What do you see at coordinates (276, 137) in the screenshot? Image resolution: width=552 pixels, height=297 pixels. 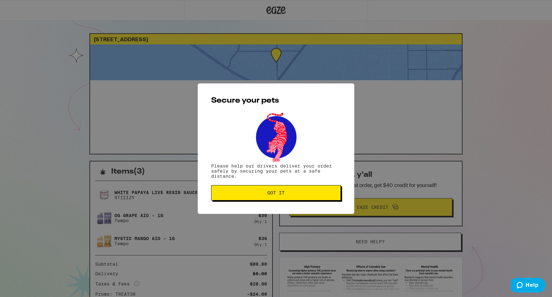 I see `img: pets` at bounding box center [276, 137].